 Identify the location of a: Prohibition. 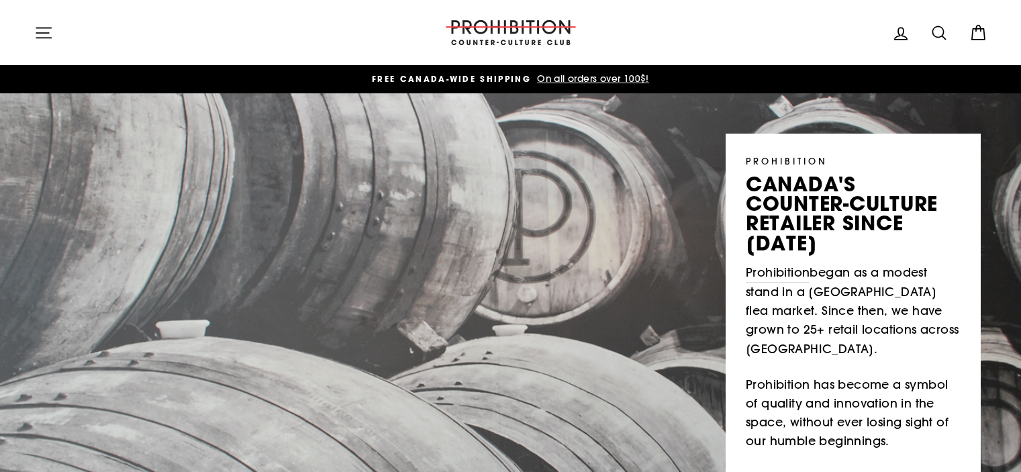
(777, 273).